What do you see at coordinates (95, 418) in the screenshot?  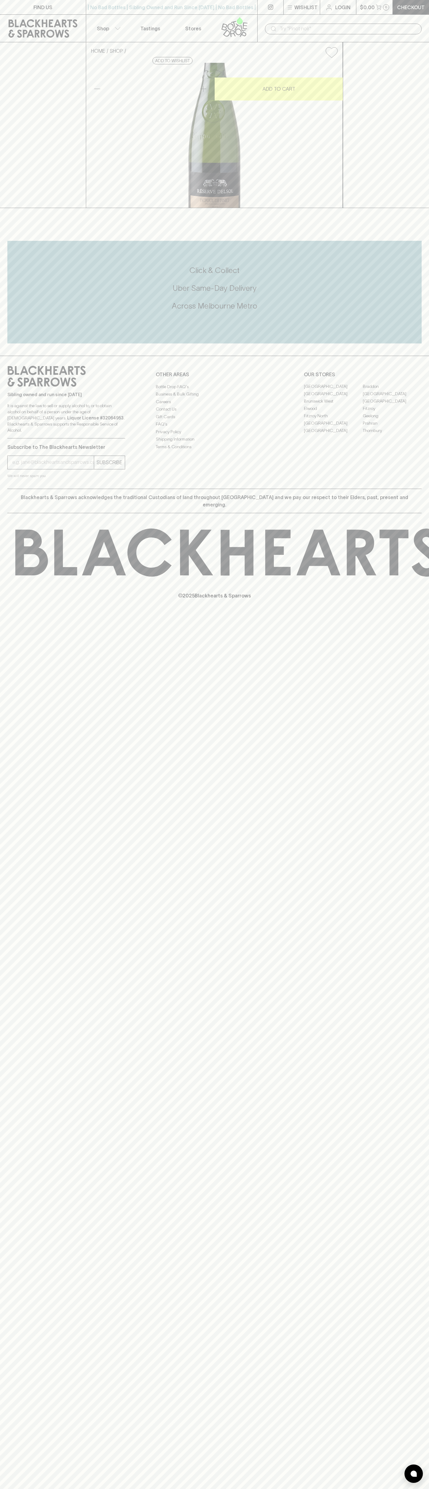 I see `strong: Liquor License #32064953` at bounding box center [95, 418].